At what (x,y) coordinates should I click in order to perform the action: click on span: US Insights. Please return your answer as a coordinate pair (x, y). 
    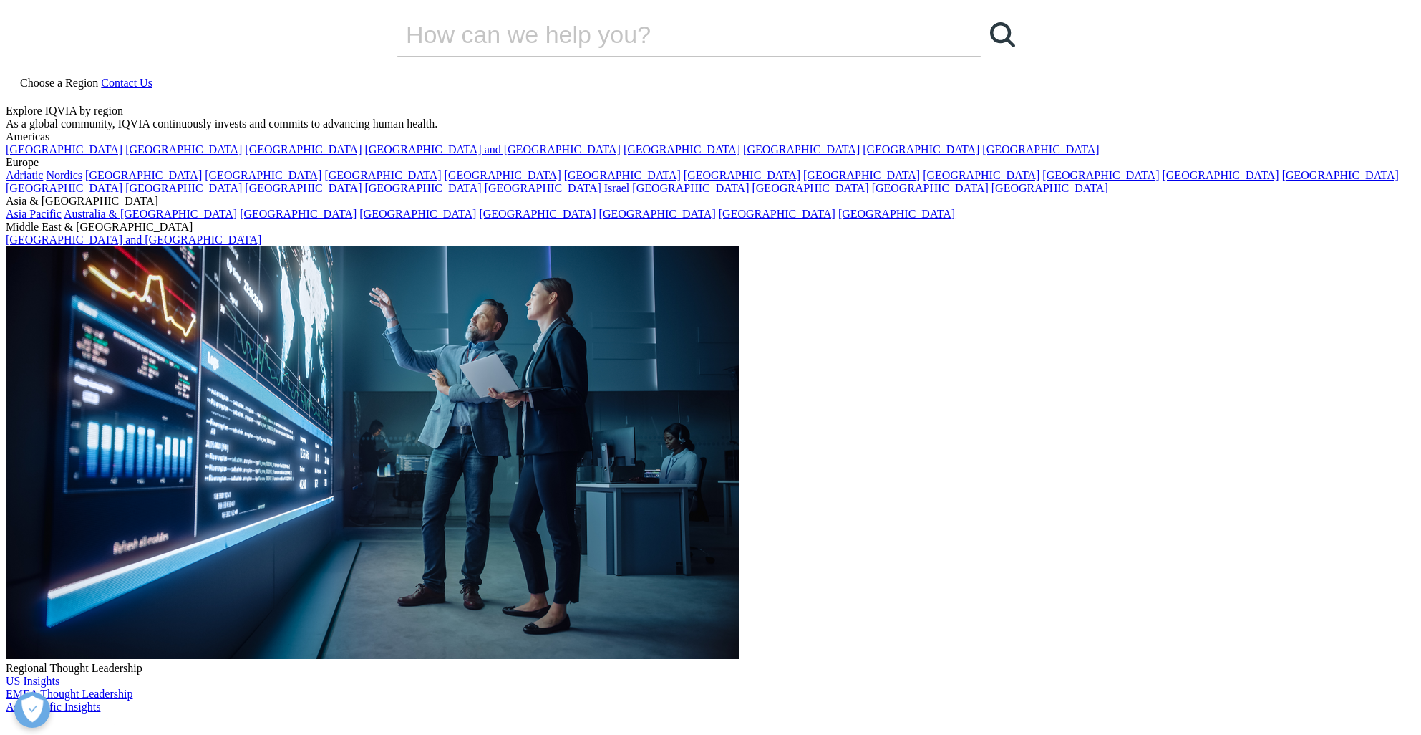
    Looking at the image, I should click on (32, 680).